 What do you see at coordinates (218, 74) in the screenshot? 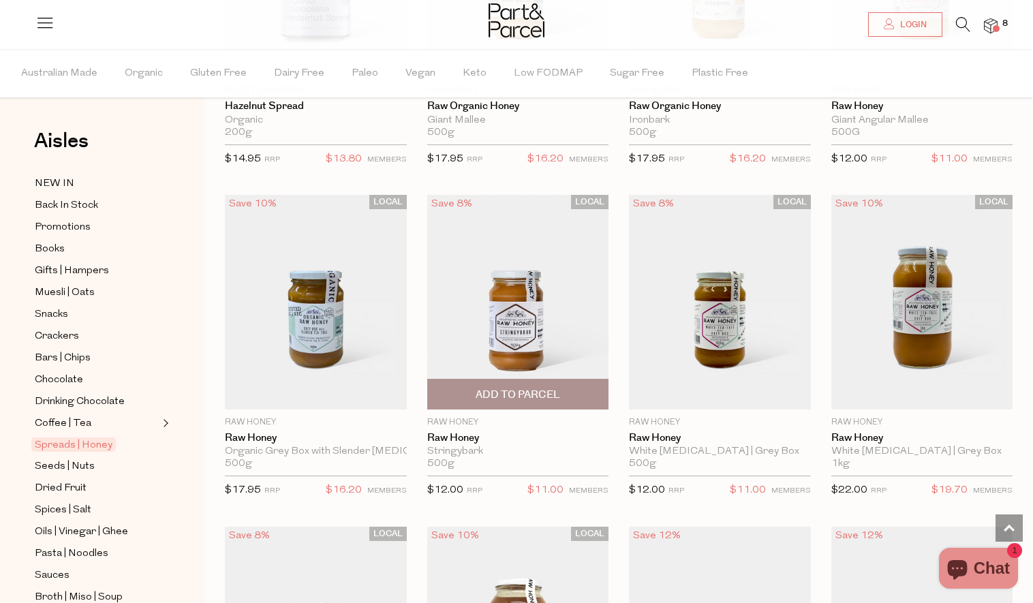
I see `span: Gluten Free` at bounding box center [218, 74].